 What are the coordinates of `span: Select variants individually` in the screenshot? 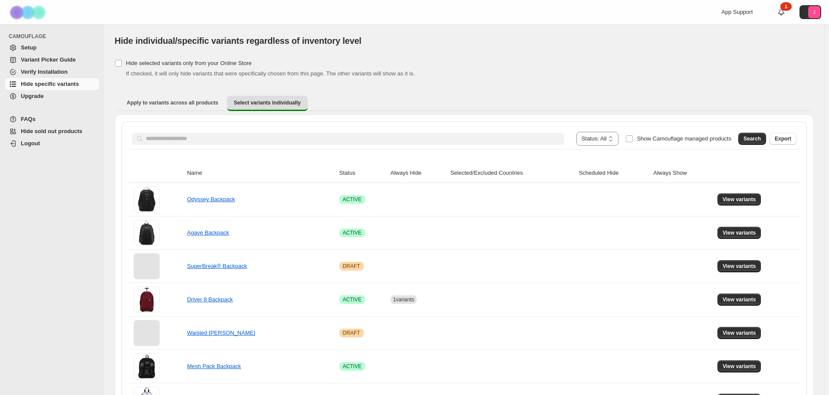 It's located at (267, 103).